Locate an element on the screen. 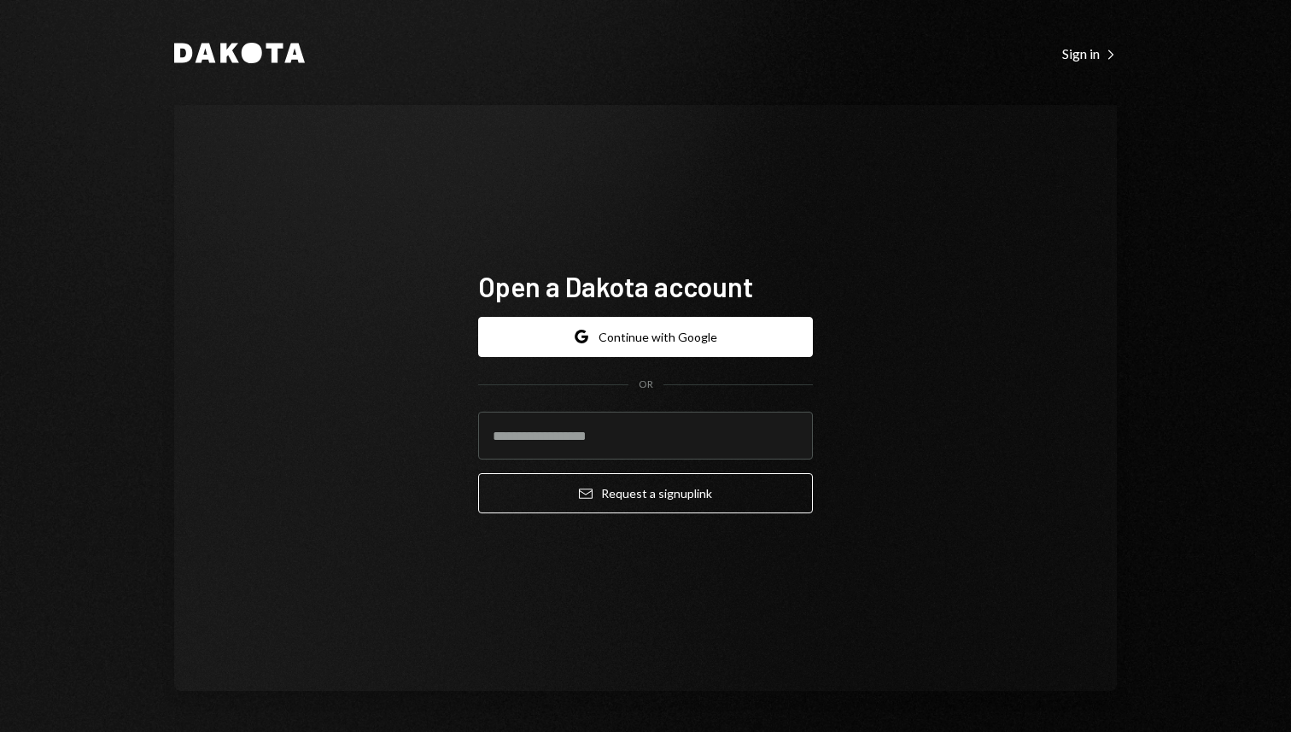 The height and width of the screenshot is (732, 1291). div: OR is located at coordinates (646, 384).